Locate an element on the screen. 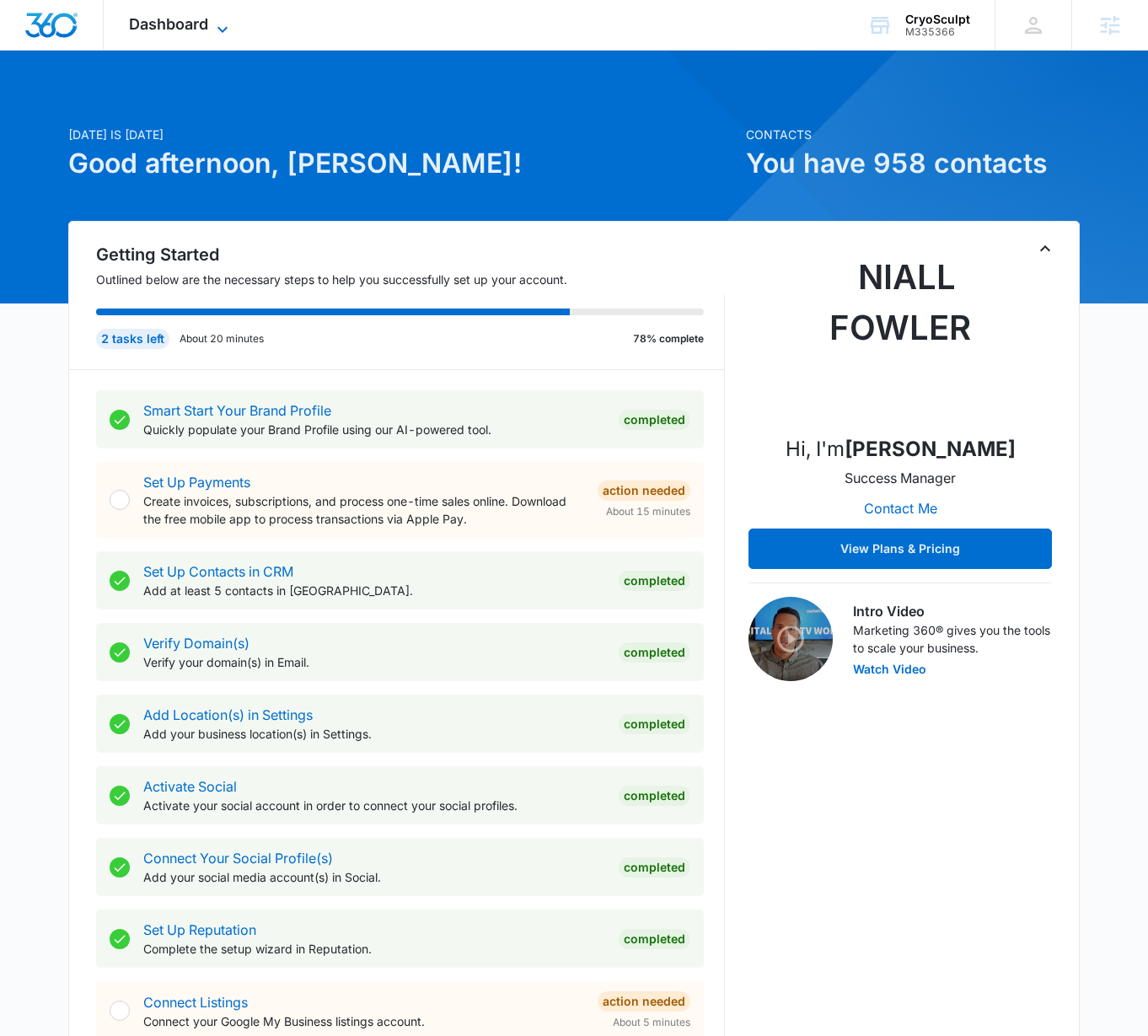 This screenshot has width=1148, height=1036. p: Marketing 360® gives you the tools to scale your business. is located at coordinates (953, 639).